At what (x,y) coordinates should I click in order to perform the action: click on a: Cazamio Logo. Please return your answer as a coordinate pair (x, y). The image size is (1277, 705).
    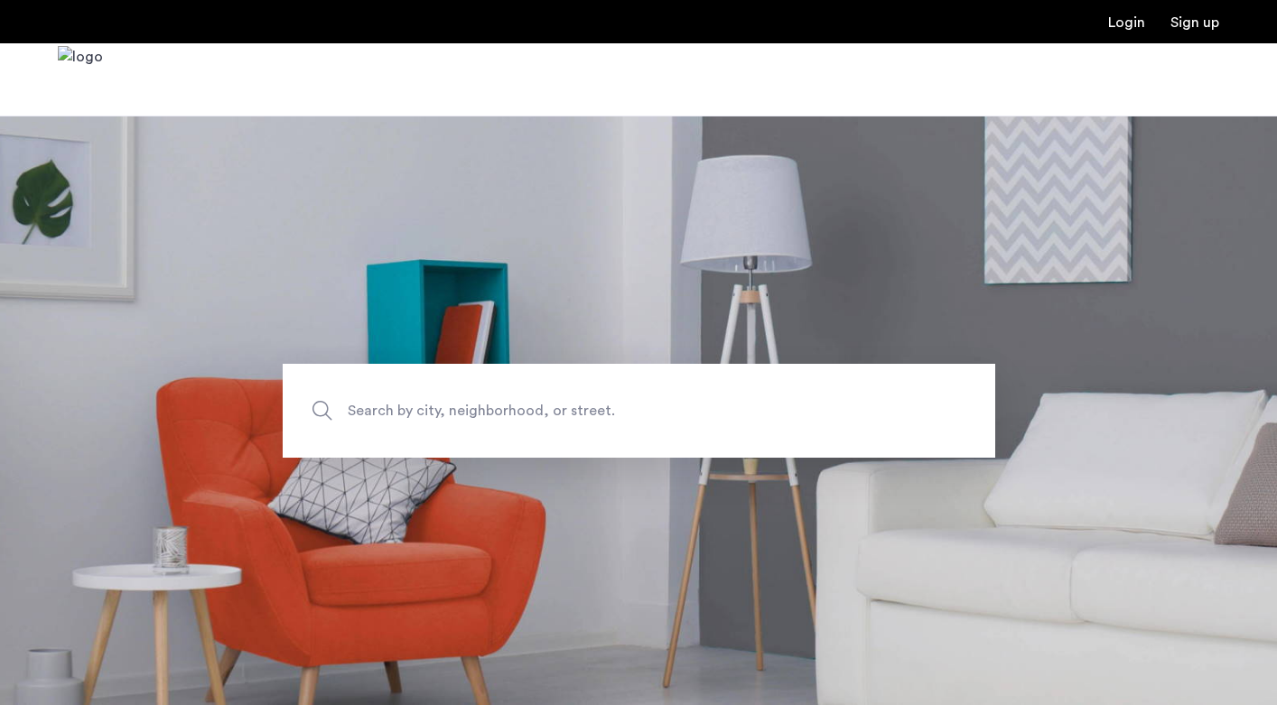
    Looking at the image, I should click on (80, 79).